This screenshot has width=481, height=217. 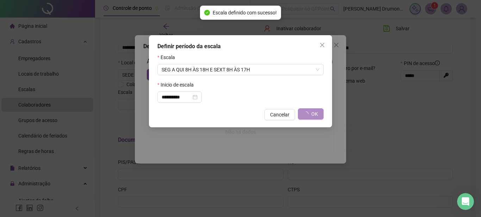 I want to click on span: OK, so click(x=314, y=114).